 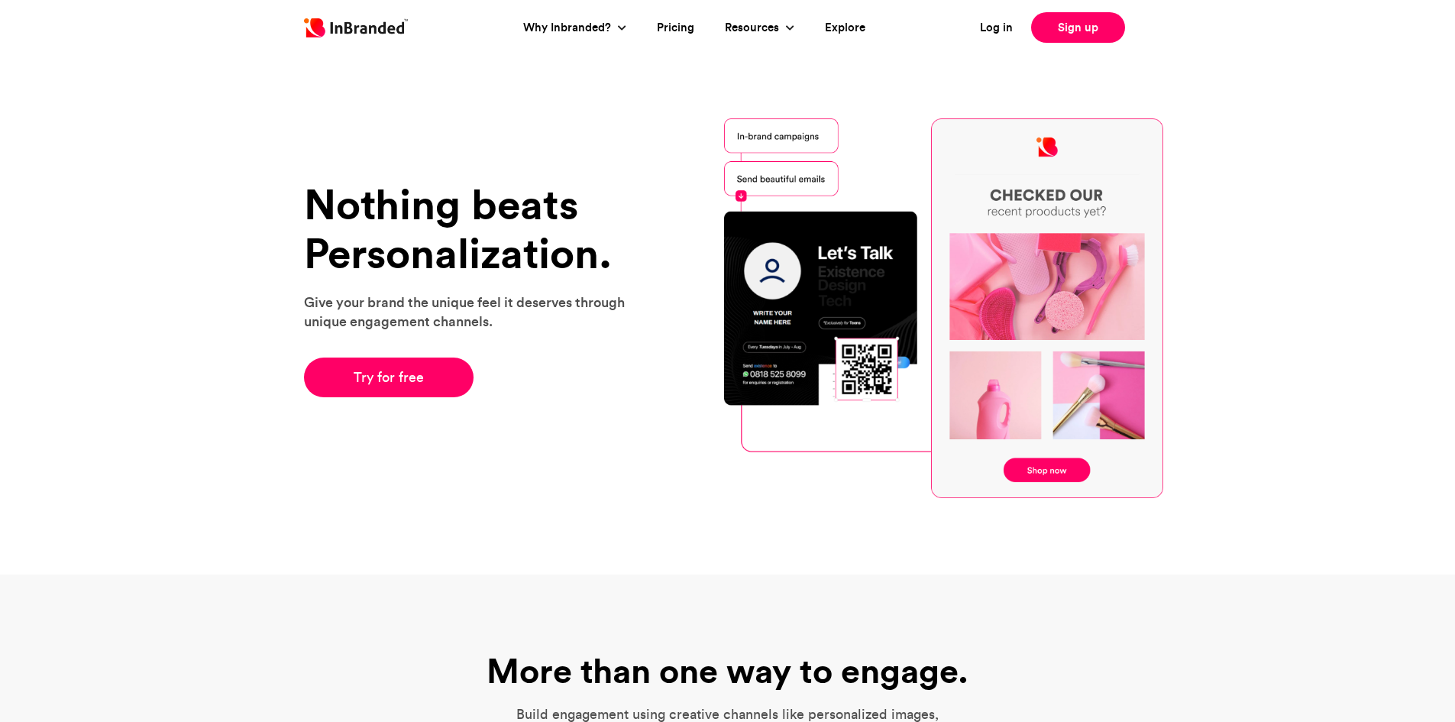 I want to click on img: Inbranded, so click(x=356, y=27).